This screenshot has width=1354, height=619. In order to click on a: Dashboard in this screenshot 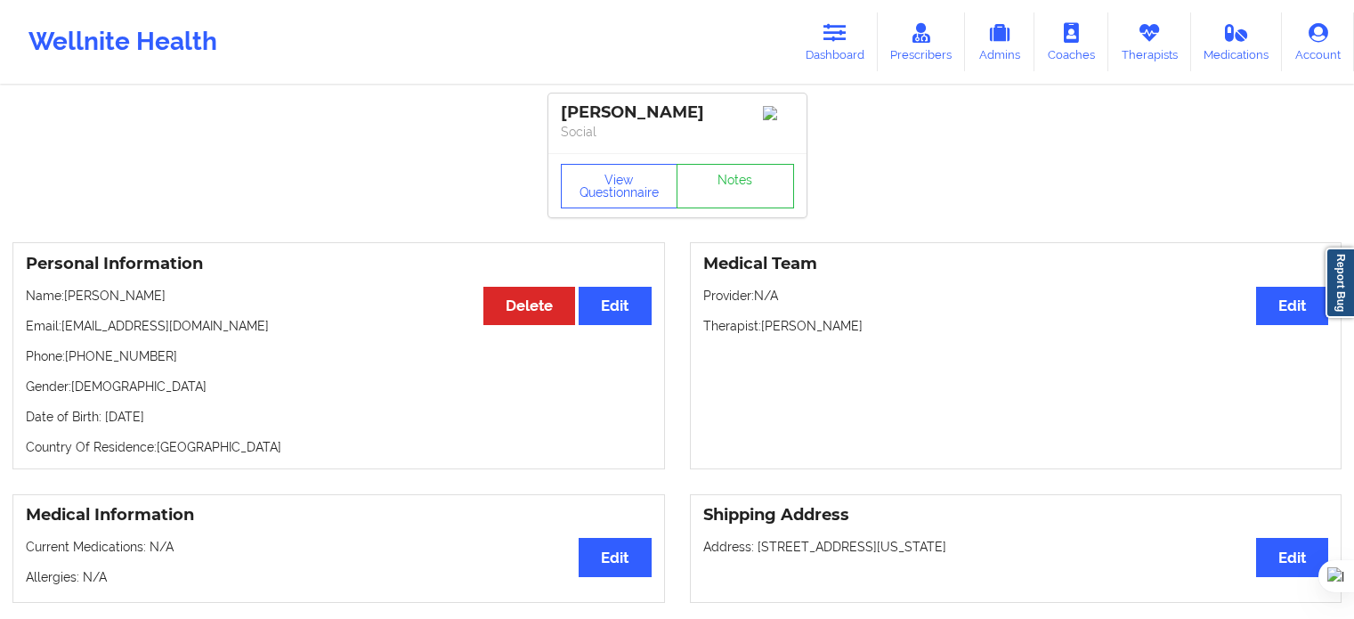, I will do `click(835, 42)`.